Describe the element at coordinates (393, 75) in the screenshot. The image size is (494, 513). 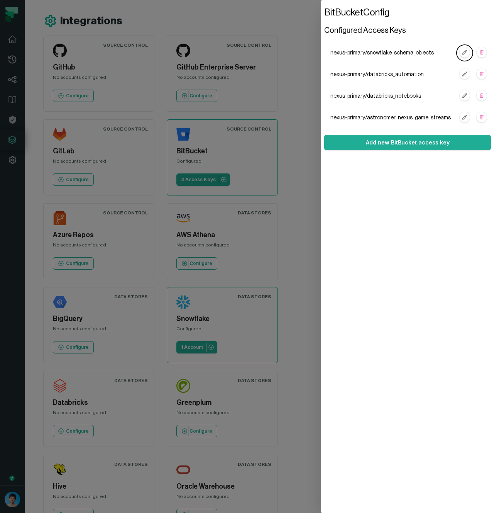
I see `span: nexus-primary/databricks_automation` at that location.